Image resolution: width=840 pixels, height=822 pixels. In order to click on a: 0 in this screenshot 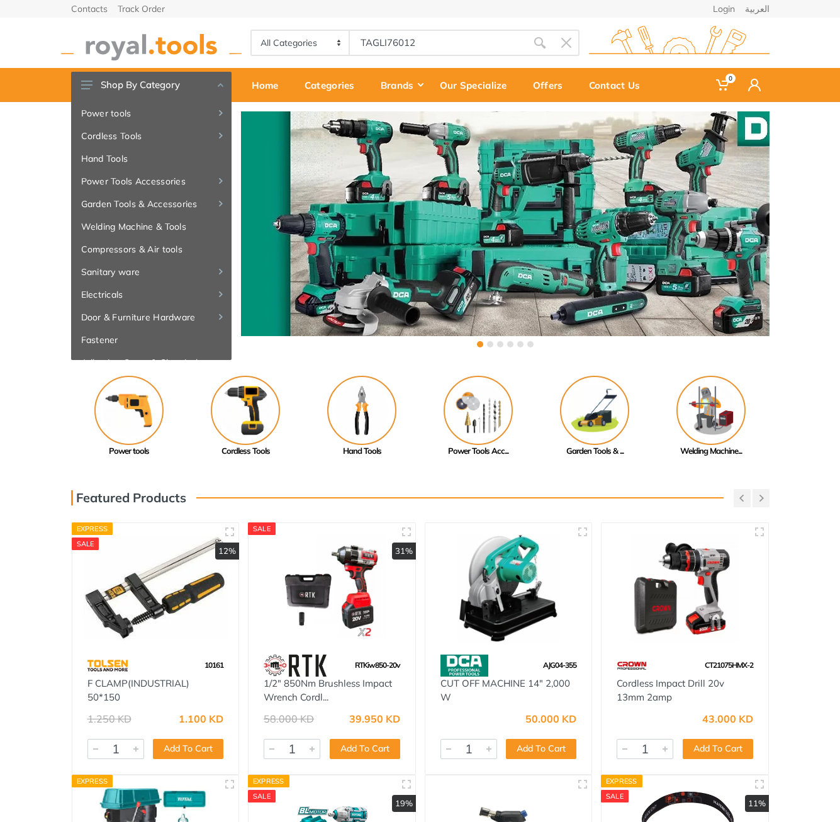, I will do `click(723, 85)`.